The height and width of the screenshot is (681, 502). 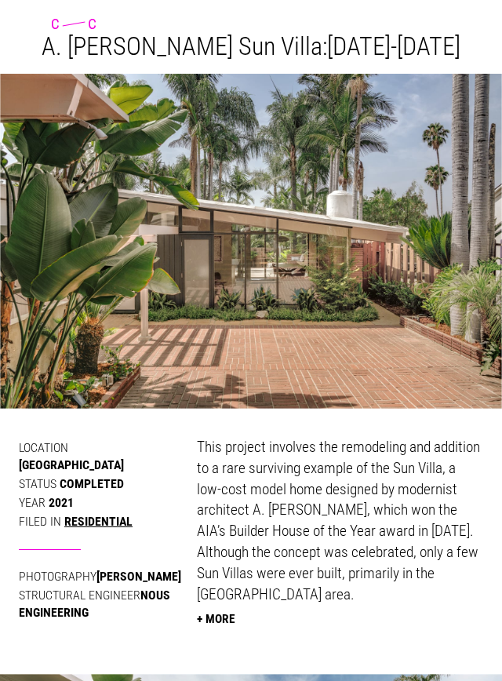 I want to click on span: Location, so click(x=43, y=447).